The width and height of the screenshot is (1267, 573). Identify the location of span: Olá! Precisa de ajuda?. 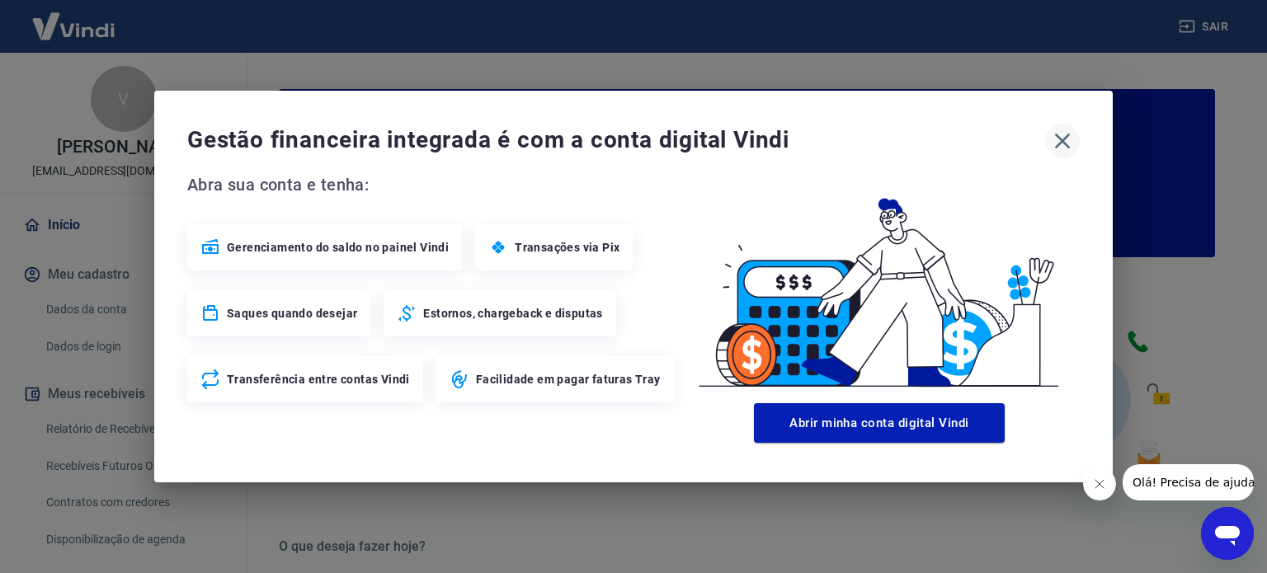
(74, 18).